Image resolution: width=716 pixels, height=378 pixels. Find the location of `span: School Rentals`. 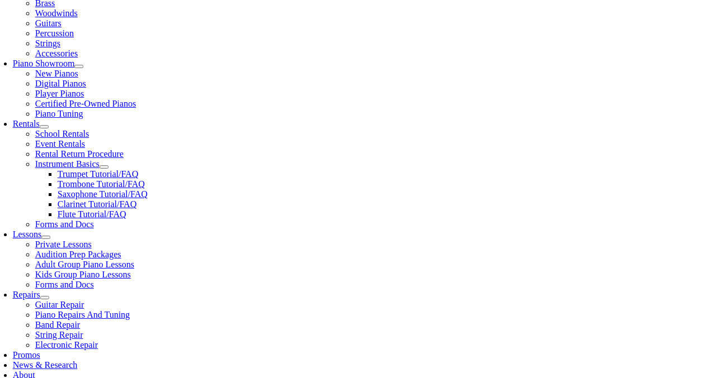

span: School Rentals is located at coordinates (62, 134).